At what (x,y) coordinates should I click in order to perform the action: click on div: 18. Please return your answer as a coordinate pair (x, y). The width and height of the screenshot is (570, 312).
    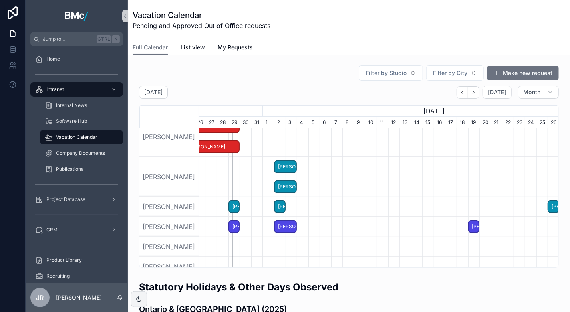
    Looking at the image, I should click on (462, 123).